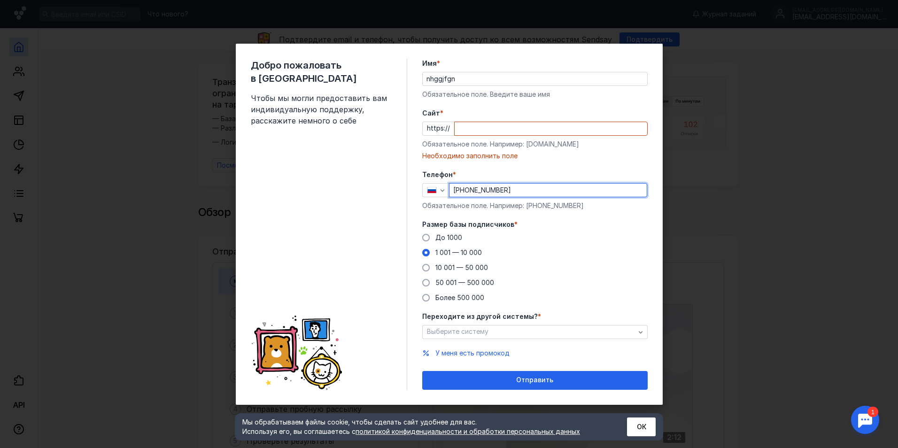 The image size is (898, 448). Describe the element at coordinates (423, 427) in the screenshot. I see `div: Мы обрабатываем файлы cookie, чтобы сделать сайт удобнее для вас. Используя его, вы соглашаетесь c` at that location.